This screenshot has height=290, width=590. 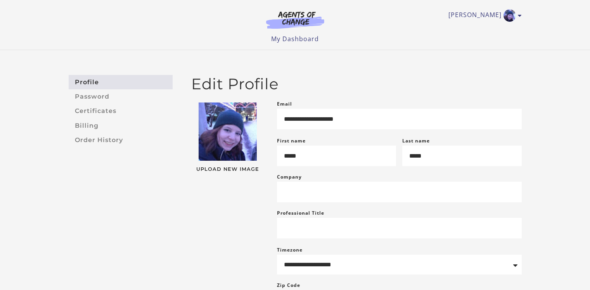 What do you see at coordinates (228, 169) in the screenshot?
I see `span: Upload New Image` at bounding box center [228, 169].